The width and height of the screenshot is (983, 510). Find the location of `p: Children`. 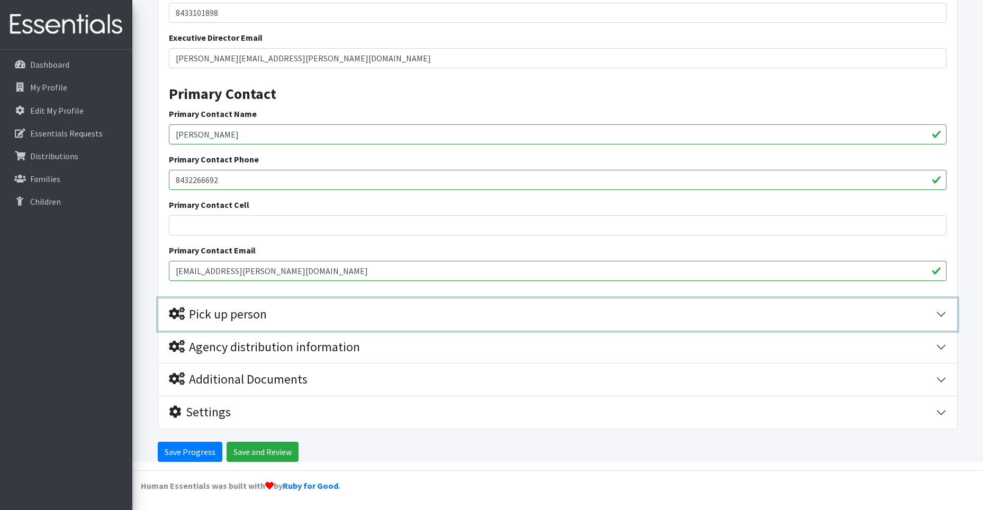

p: Children is located at coordinates (46, 202).